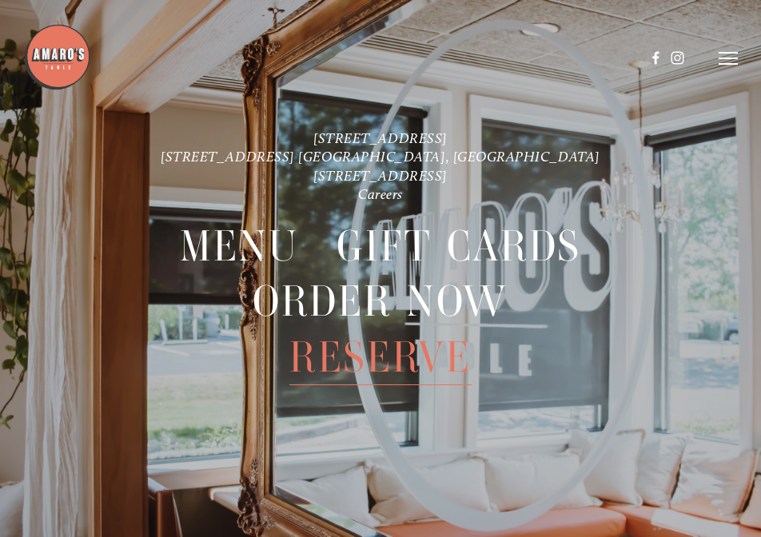  I want to click on span: Menu, so click(239, 246).